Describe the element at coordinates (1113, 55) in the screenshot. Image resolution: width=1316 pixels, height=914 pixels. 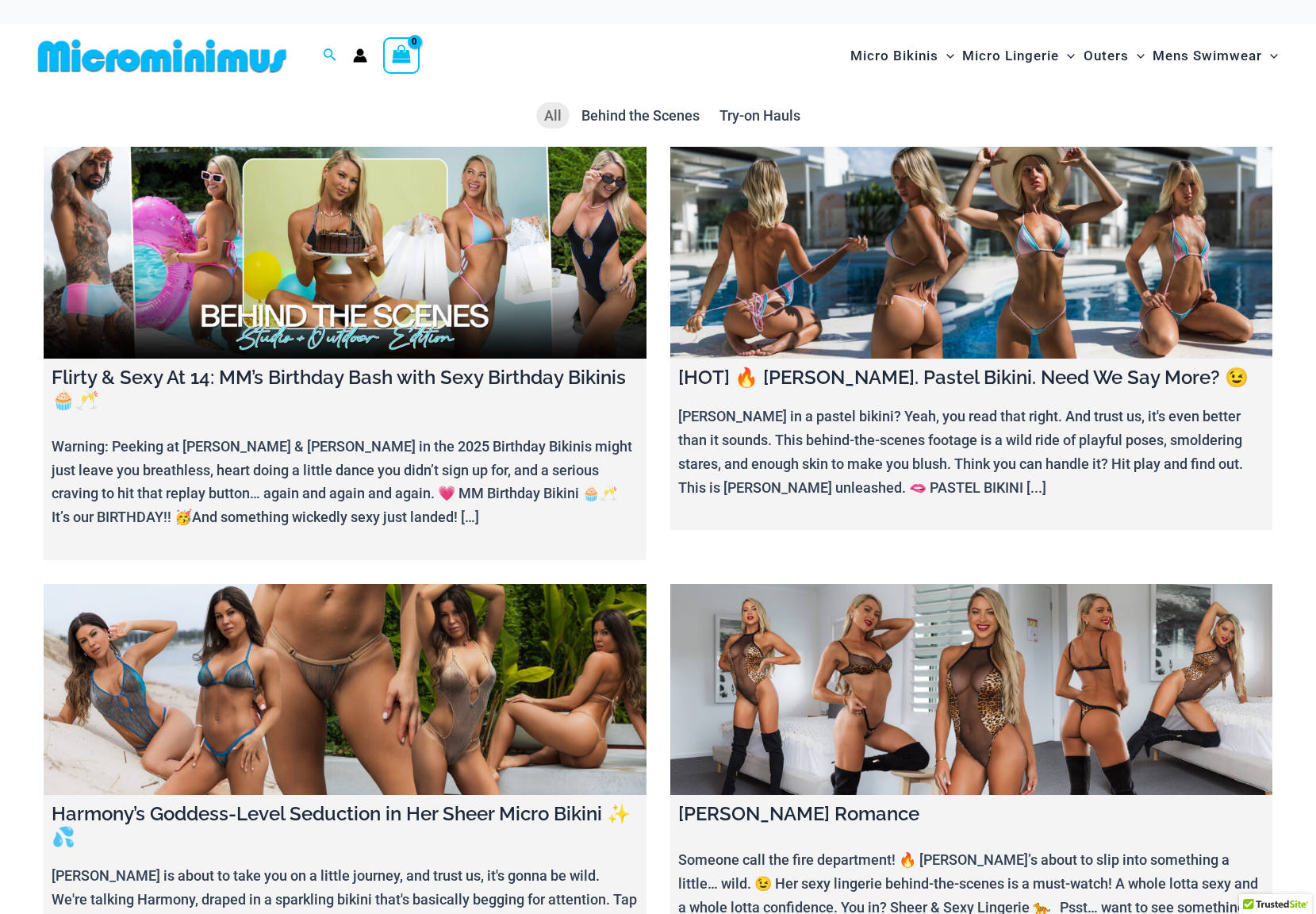
I see `a: OutersMenu ToggleMenu Toggle` at that location.